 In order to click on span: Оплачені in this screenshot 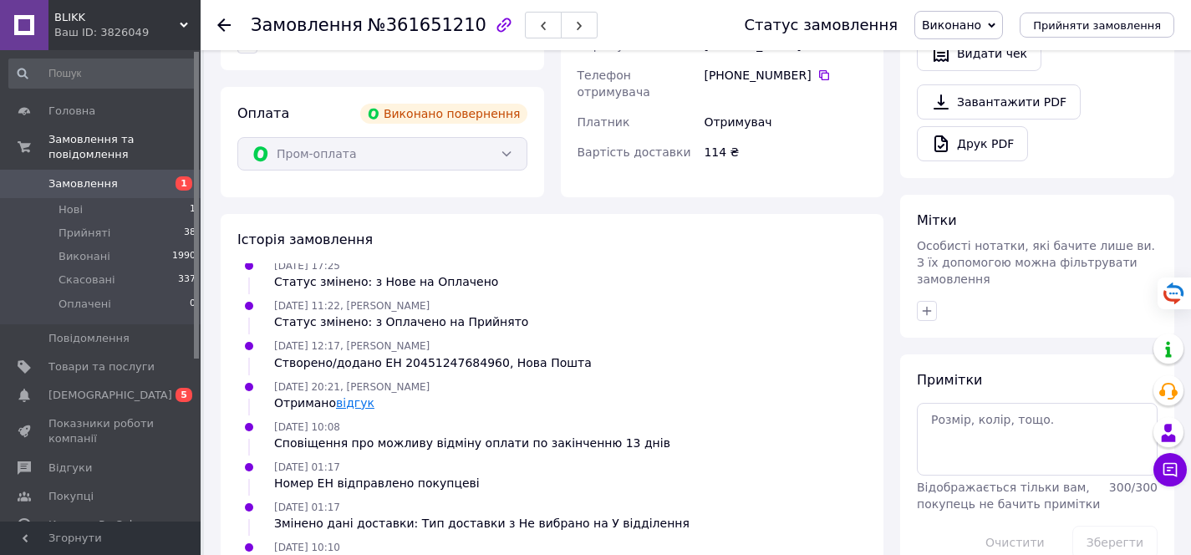, I will do `click(84, 304)`.